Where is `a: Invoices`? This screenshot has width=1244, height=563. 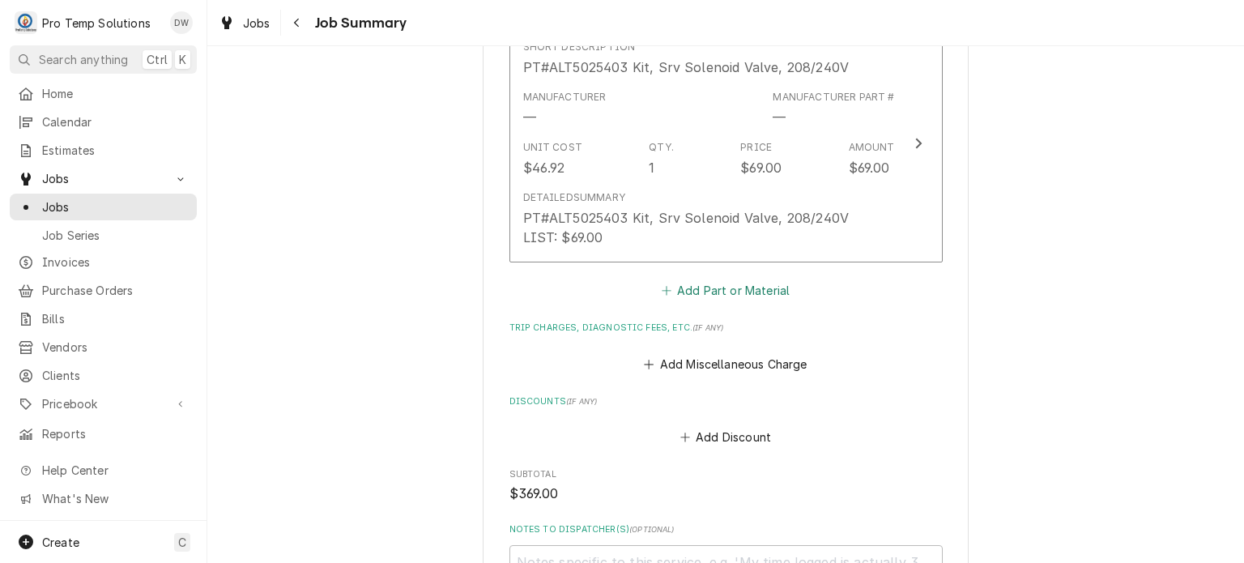
a: Invoices is located at coordinates (103, 262).